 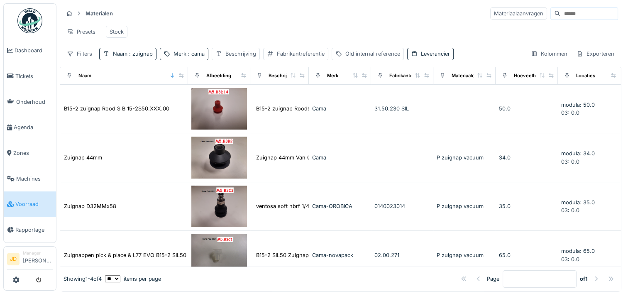 What do you see at coordinates (527, 157) in the screenshot?
I see `div: 34.0` at bounding box center [527, 157].